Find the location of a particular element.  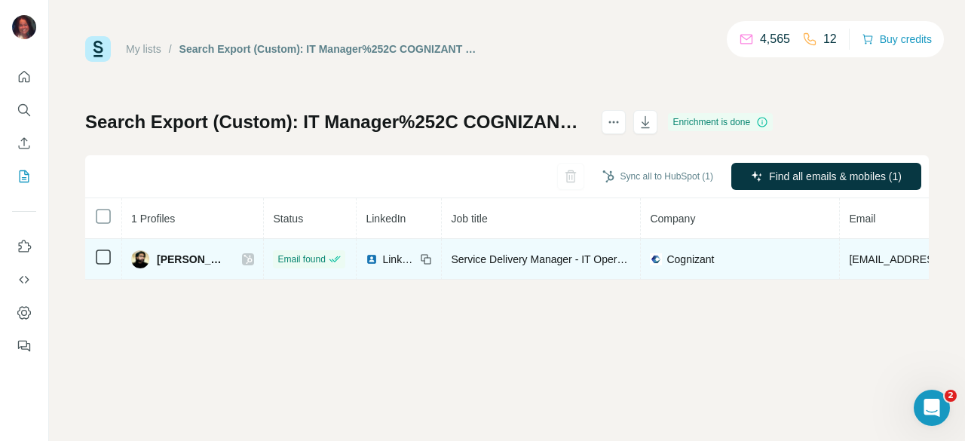

span: 2 is located at coordinates (951, 396).